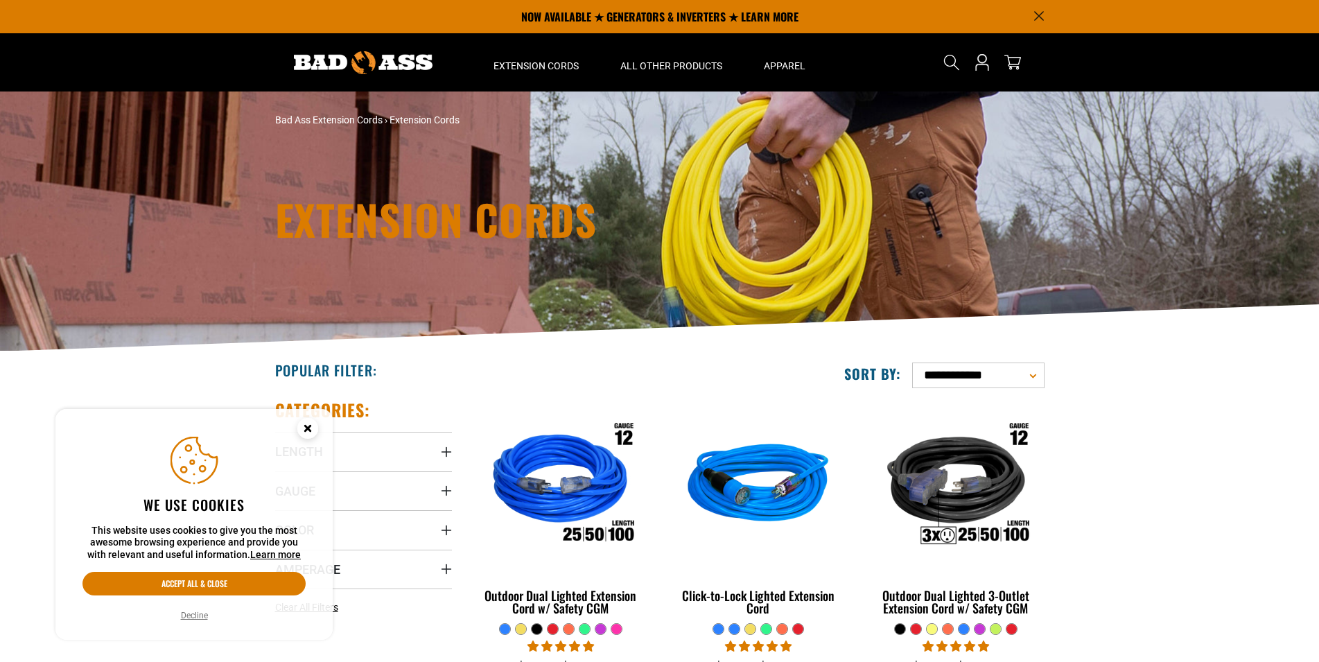 The width and height of the screenshot is (1319, 662). Describe the element at coordinates (194, 525) in the screenshot. I see `aside: Cookie Consent` at that location.